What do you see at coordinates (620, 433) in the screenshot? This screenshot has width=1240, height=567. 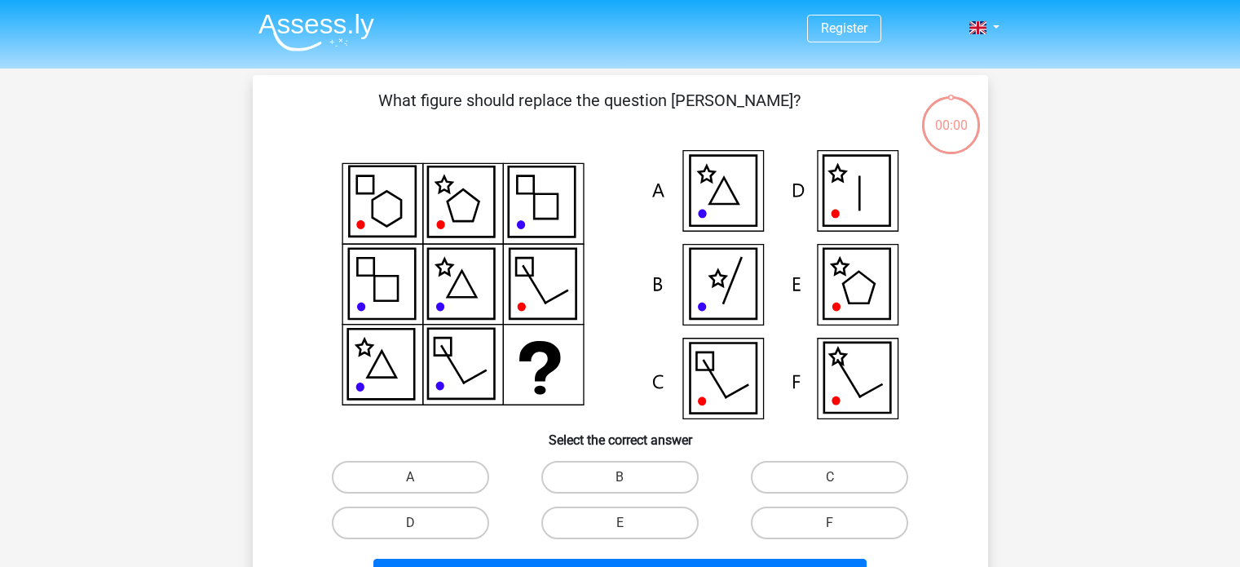 I see `h6: Select the correct answer` at bounding box center [620, 433].